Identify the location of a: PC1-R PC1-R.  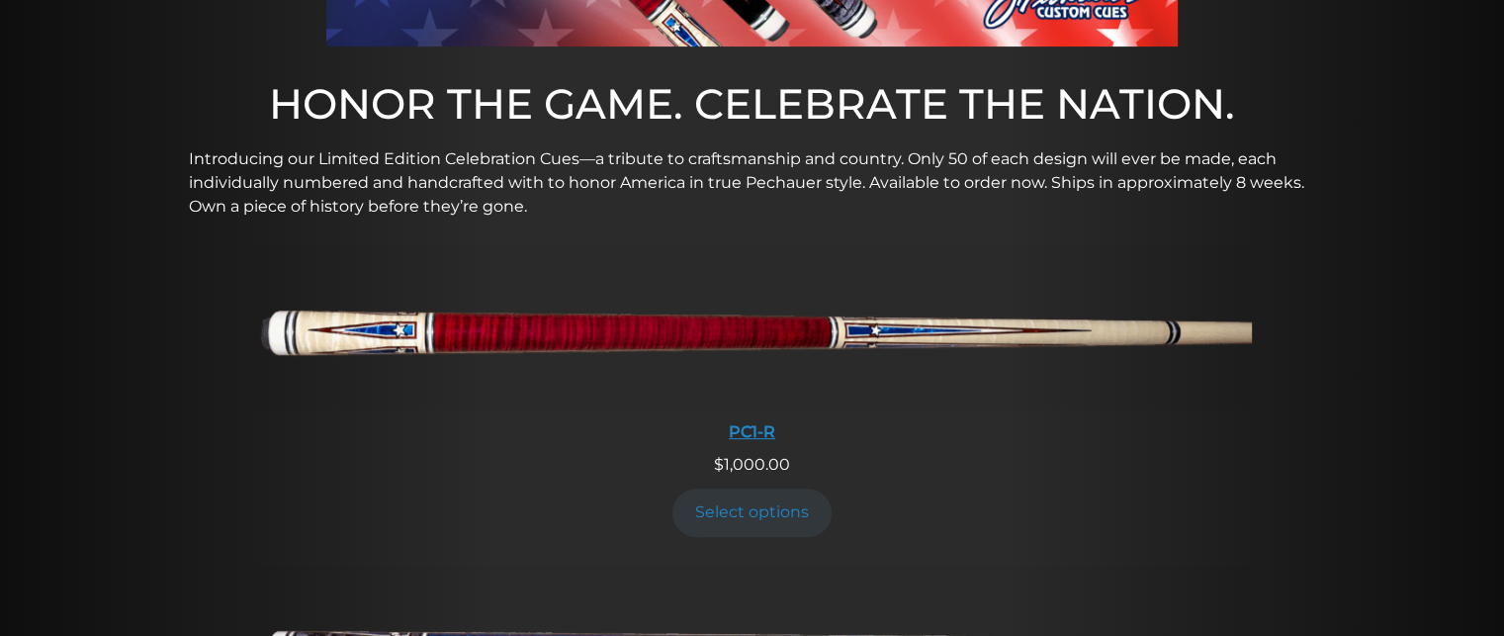
(752, 348).